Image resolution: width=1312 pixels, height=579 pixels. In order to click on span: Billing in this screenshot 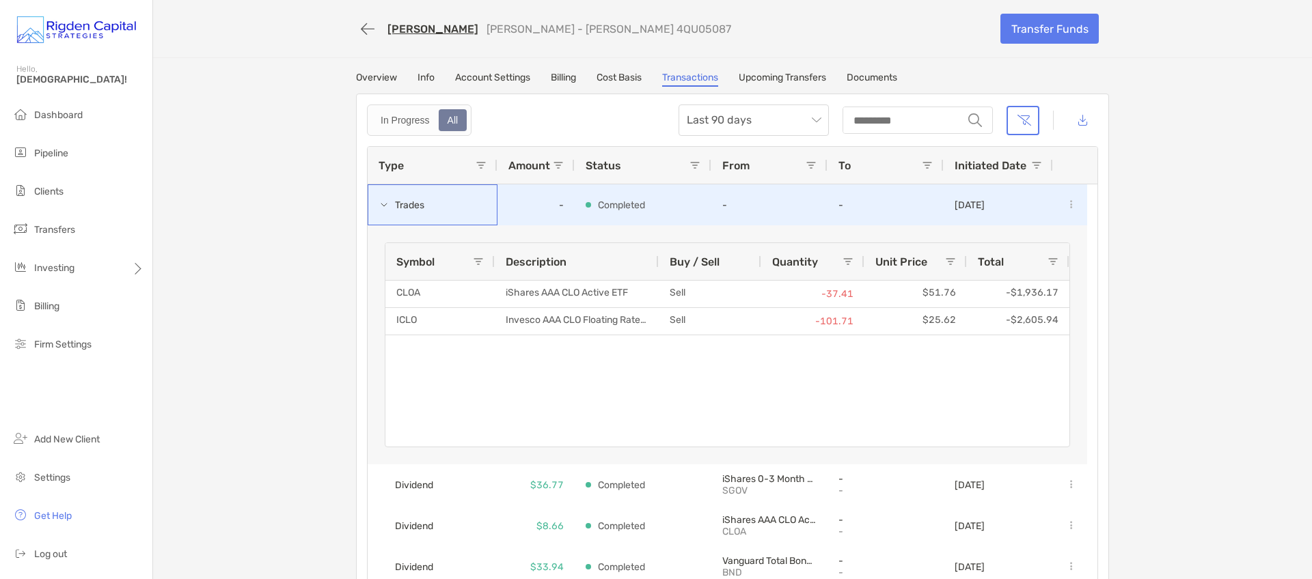, I will do `click(46, 306)`.